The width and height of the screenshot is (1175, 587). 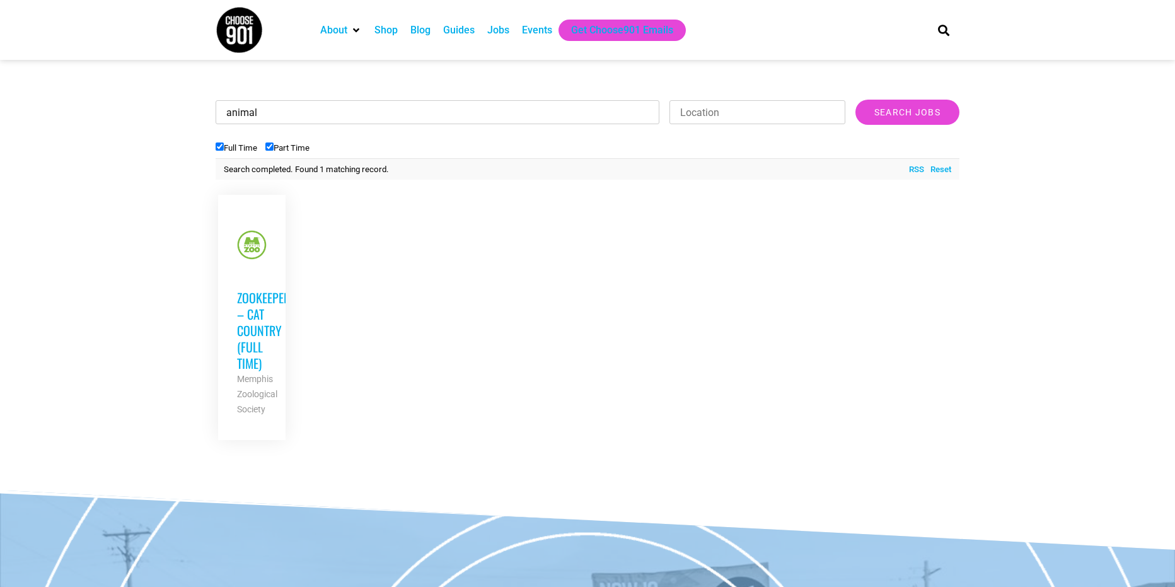 I want to click on div: Shop, so click(x=386, y=30).